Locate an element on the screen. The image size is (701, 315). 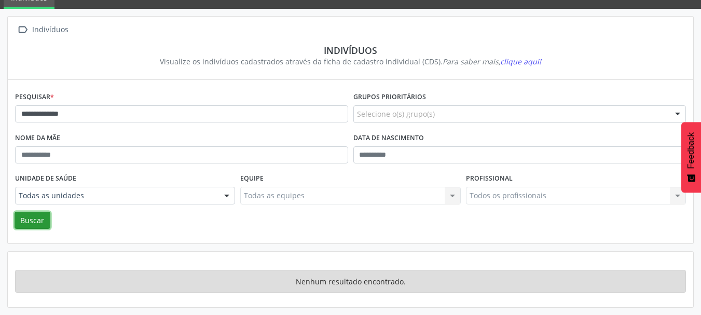
span: Todas as unidades is located at coordinates (116, 196).